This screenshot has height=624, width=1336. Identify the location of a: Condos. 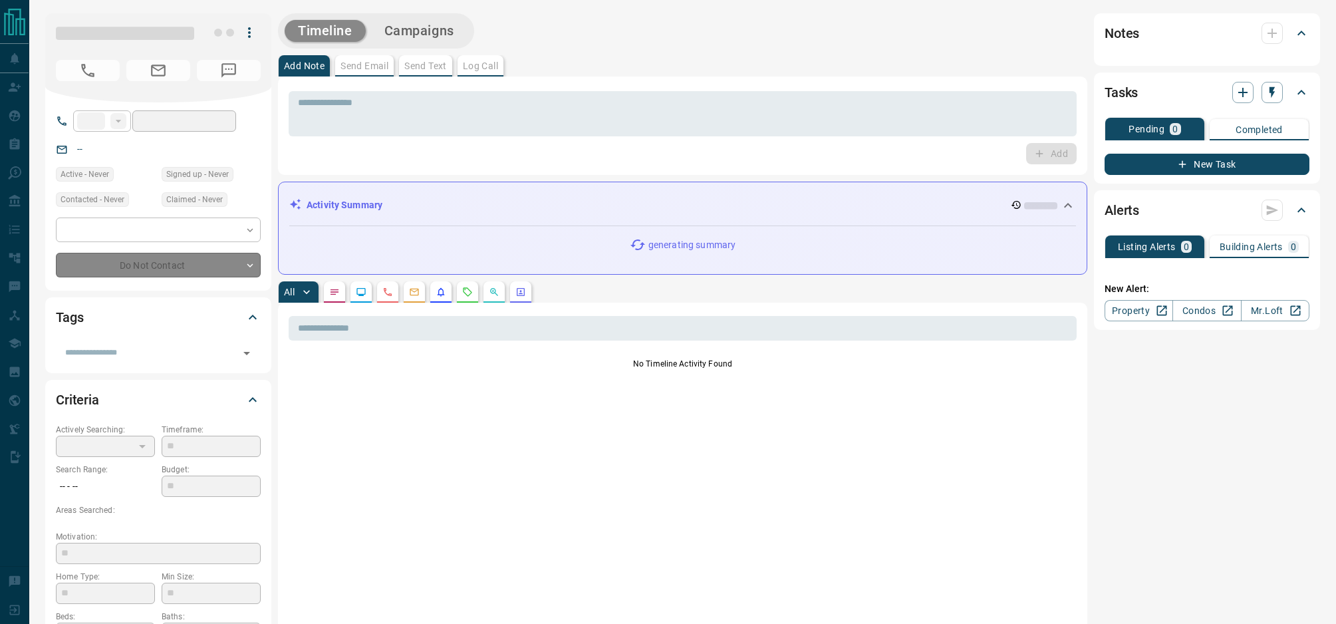
(1206, 310).